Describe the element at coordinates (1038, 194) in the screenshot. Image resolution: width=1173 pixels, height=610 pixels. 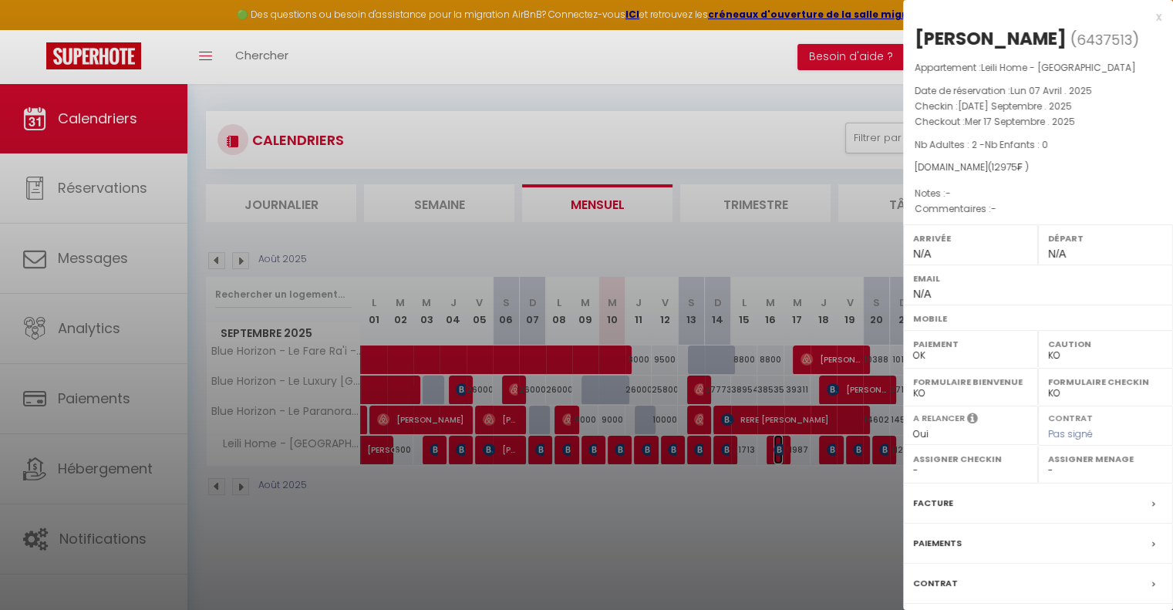
I see `p: Notes :` at that location.